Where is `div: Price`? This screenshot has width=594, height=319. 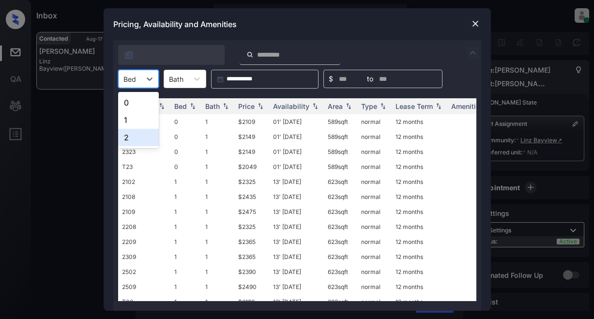
div: Price is located at coordinates (246, 106).